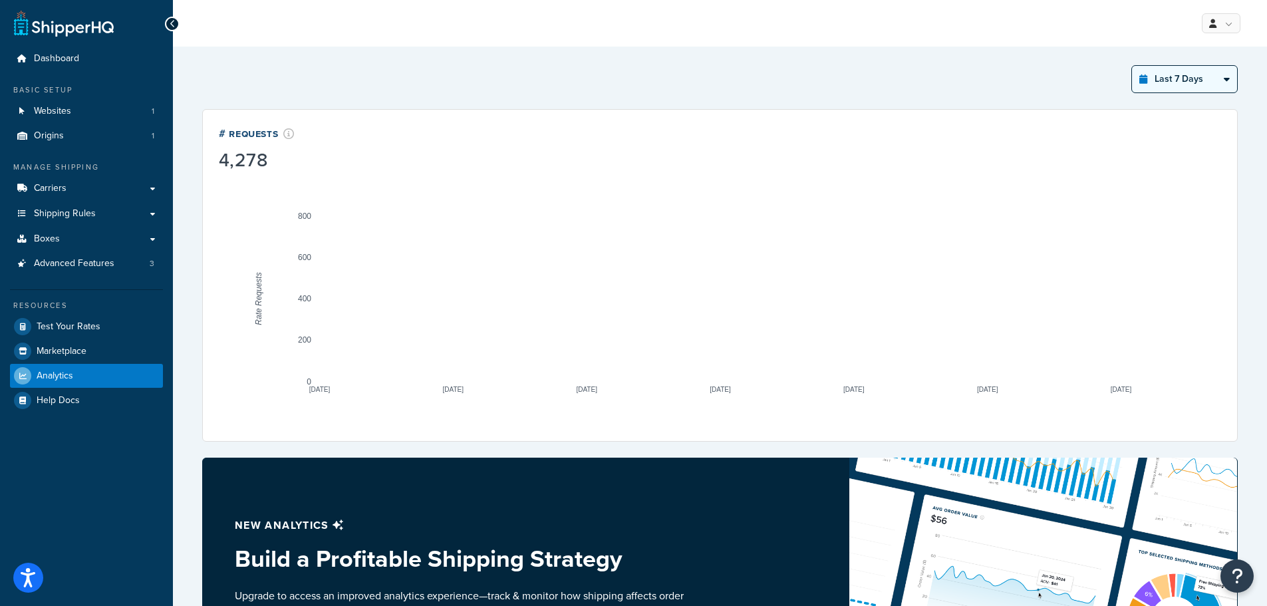 This screenshot has height=606, width=1267. Describe the element at coordinates (86, 59) in the screenshot. I see `li: Dashboard` at that location.